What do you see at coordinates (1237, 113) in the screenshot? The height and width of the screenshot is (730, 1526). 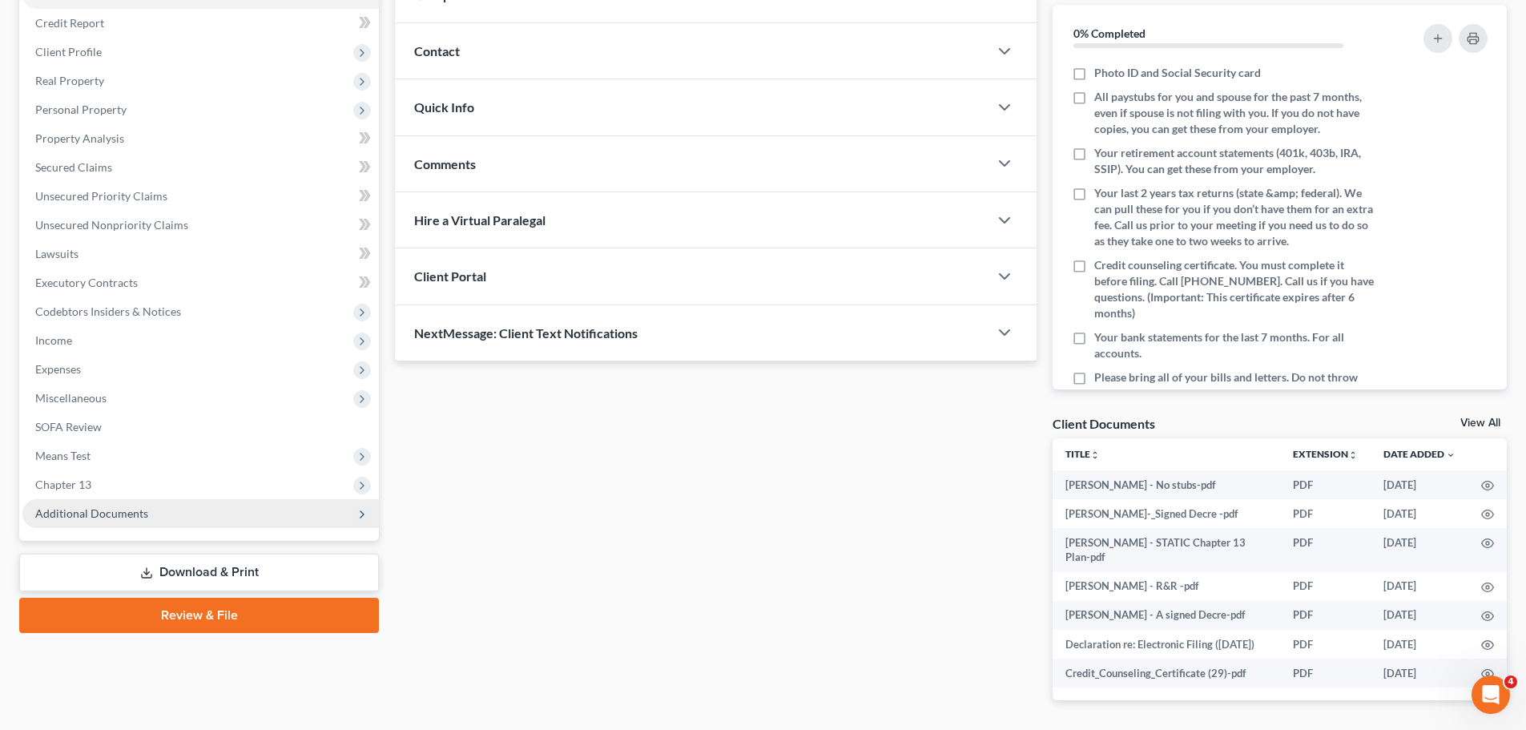 I see `span: All paystubs for you and spouse for the past 7 months, even if spouse is not filing with you. If ...` at bounding box center [1237, 113].